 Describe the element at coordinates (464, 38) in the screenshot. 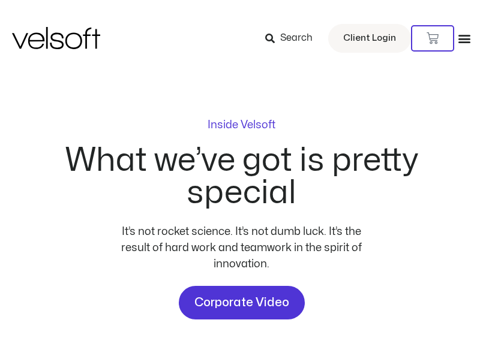

I see `div: Menu Toggle` at that location.